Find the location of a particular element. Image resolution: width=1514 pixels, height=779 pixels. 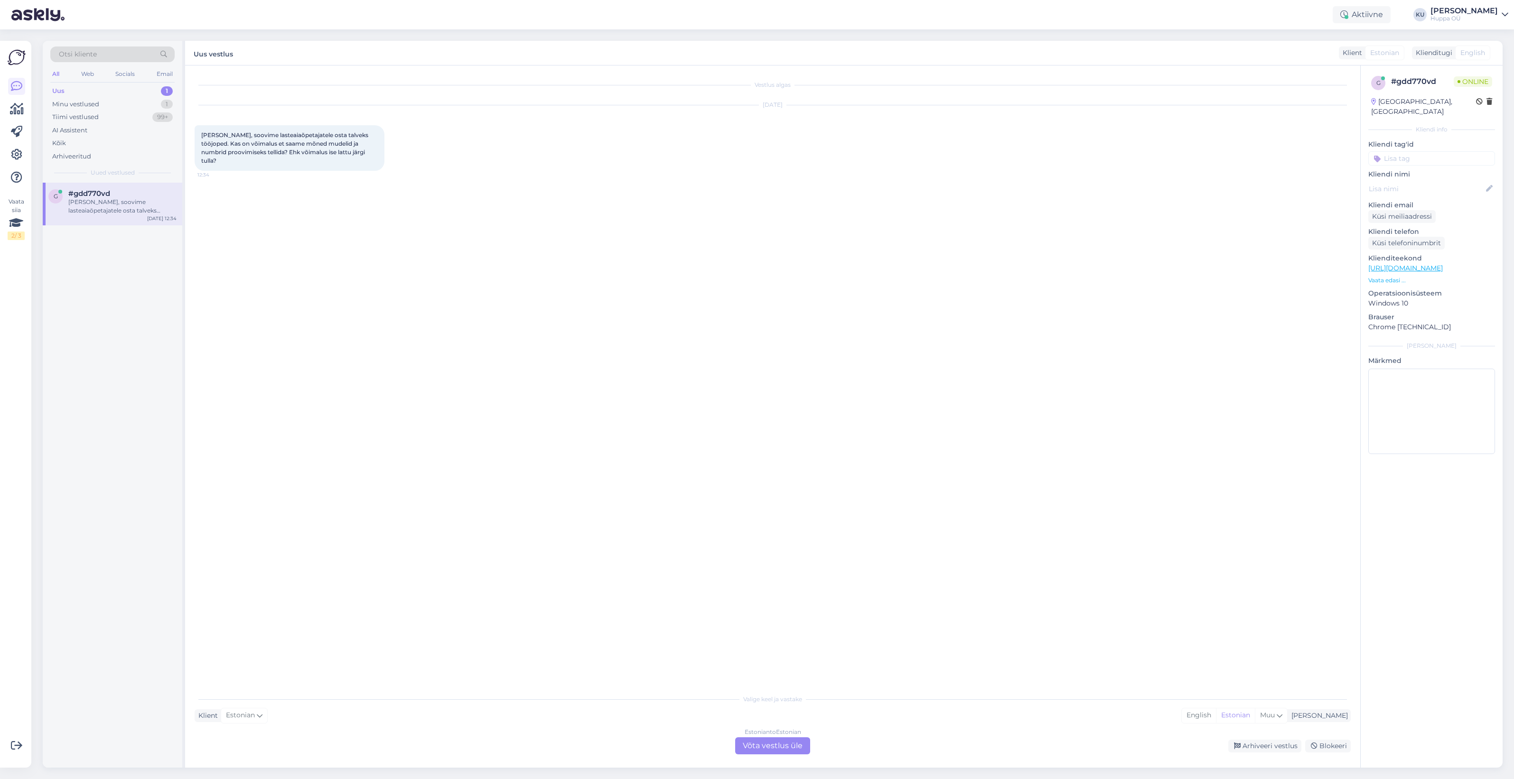

div: Blokeeri is located at coordinates (1328, 746).